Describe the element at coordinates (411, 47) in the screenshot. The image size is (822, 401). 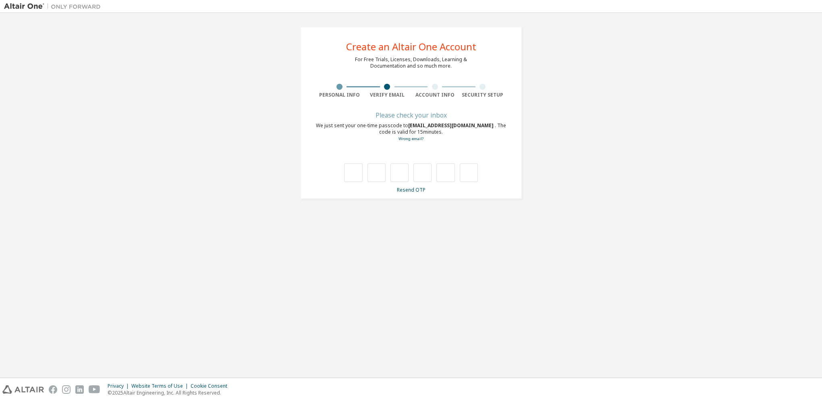
I see `div: Create an Altair One Account` at that location.